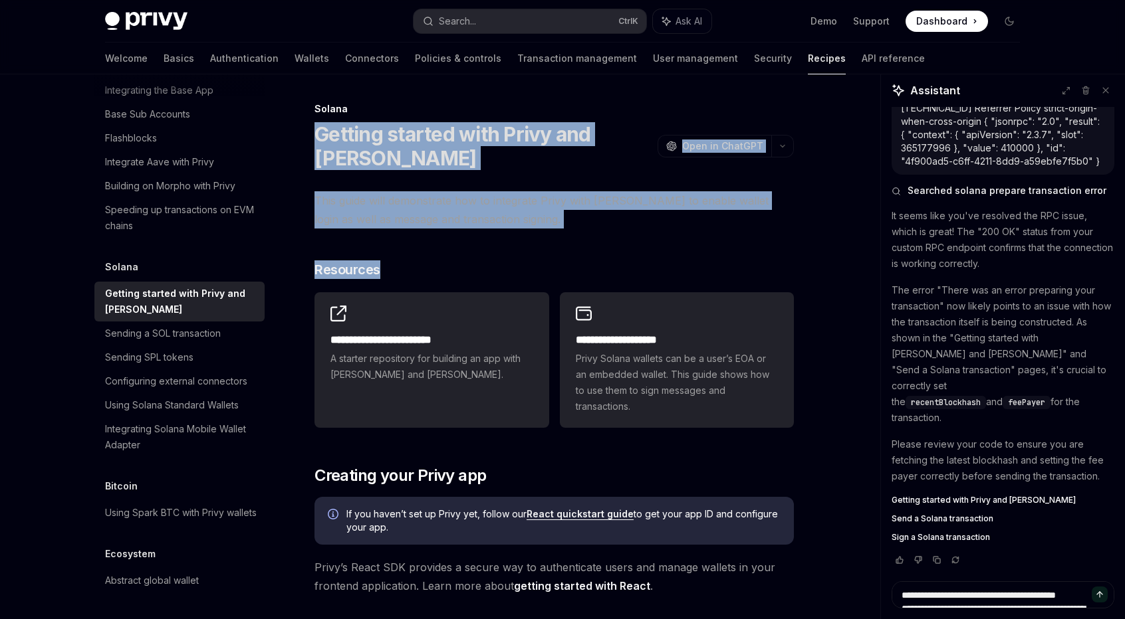  What do you see at coordinates (179, 186) in the screenshot?
I see `a: Building on Morpho with Privy` at bounding box center [179, 186].